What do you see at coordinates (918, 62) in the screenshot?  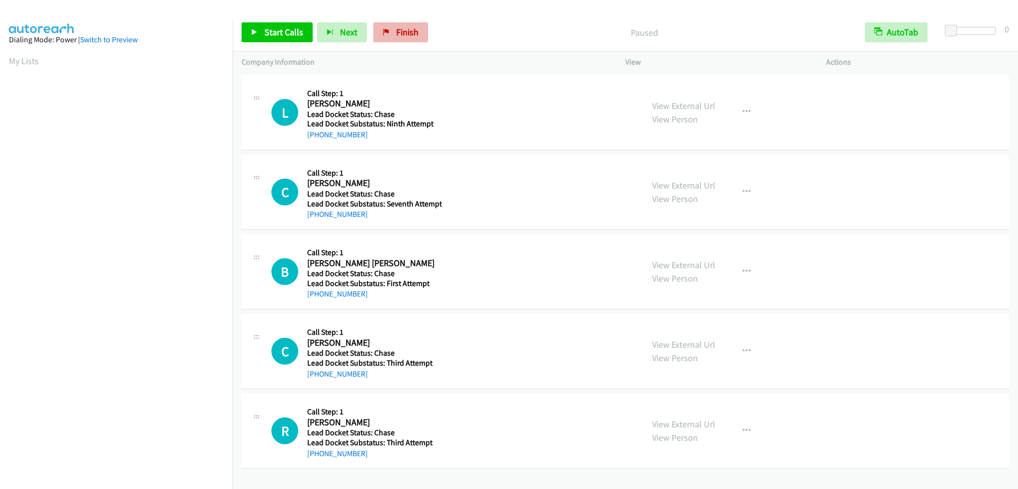 I see `p: Actions` at bounding box center [918, 62].